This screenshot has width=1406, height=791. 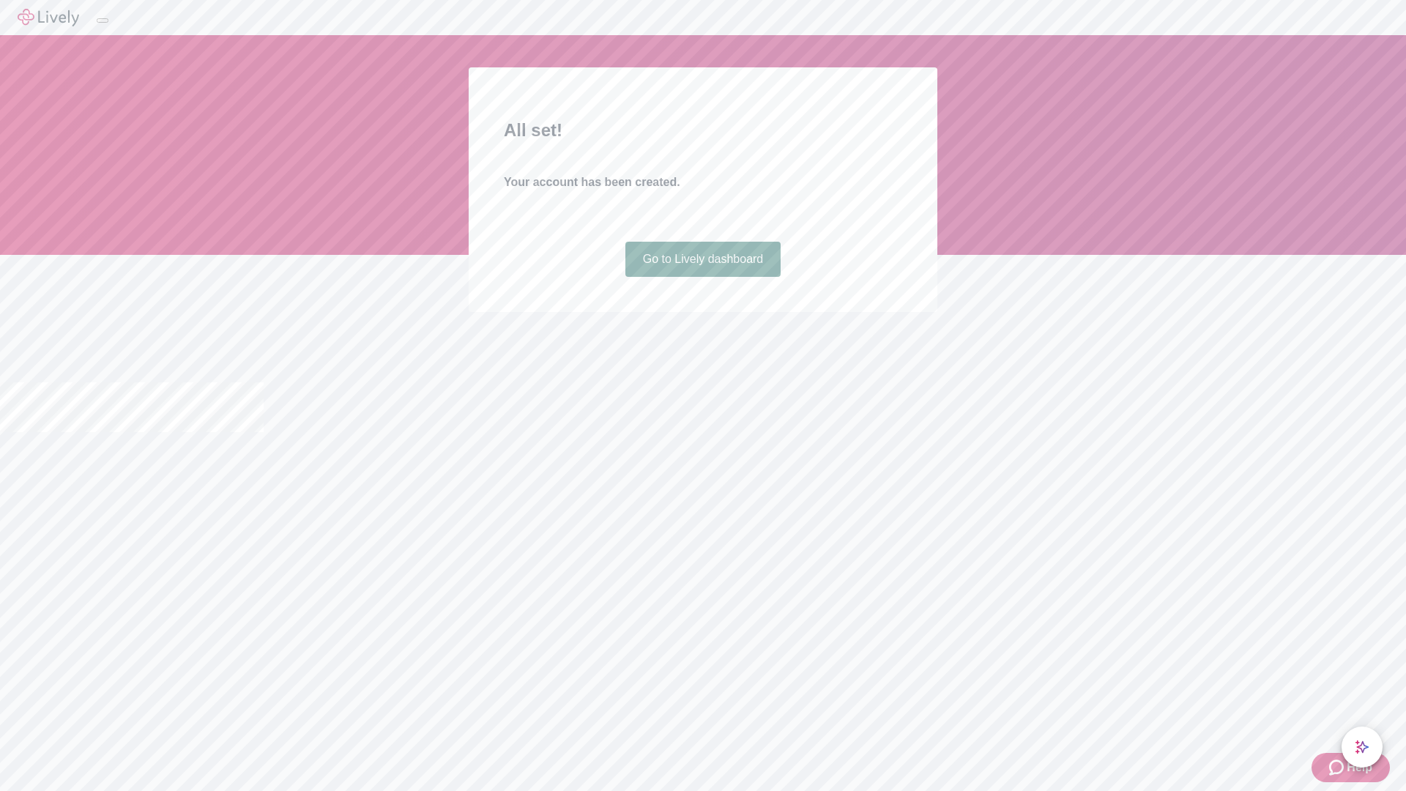 What do you see at coordinates (1363, 747) in the screenshot?
I see `svg: Lively AI Assistant` at bounding box center [1363, 747].